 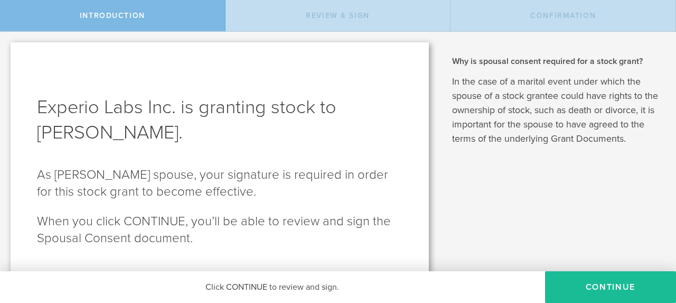 I want to click on p: In the case of a marital event under which the spouse of a stock grantee could have rights to the..., so click(x=556, y=110).